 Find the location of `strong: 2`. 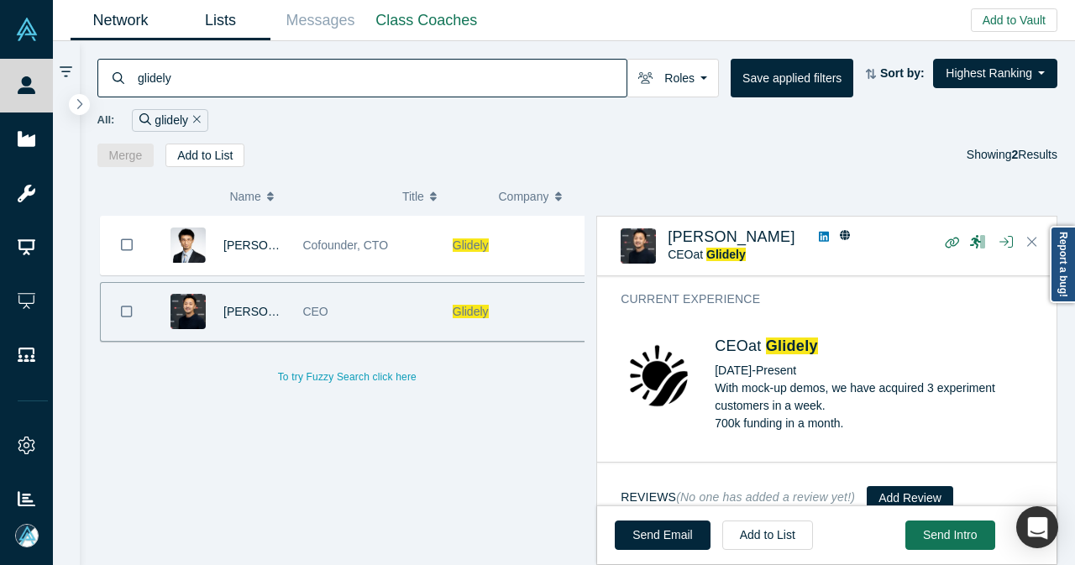

strong: 2 is located at coordinates (1016, 155).